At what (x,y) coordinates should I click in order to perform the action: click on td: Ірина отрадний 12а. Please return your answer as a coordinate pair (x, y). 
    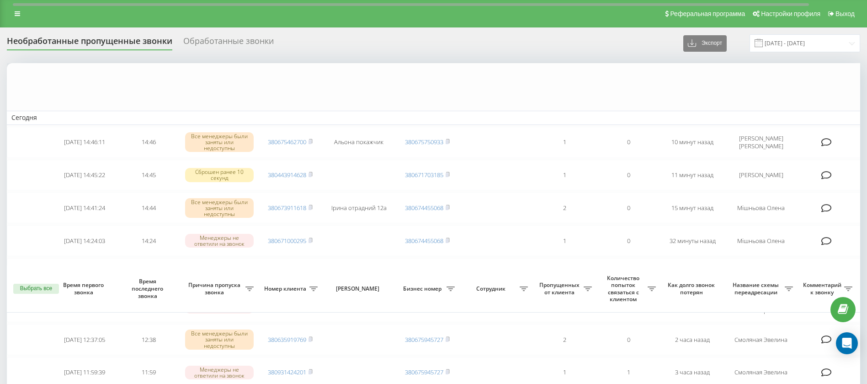
    Looking at the image, I should click on (359, 208).